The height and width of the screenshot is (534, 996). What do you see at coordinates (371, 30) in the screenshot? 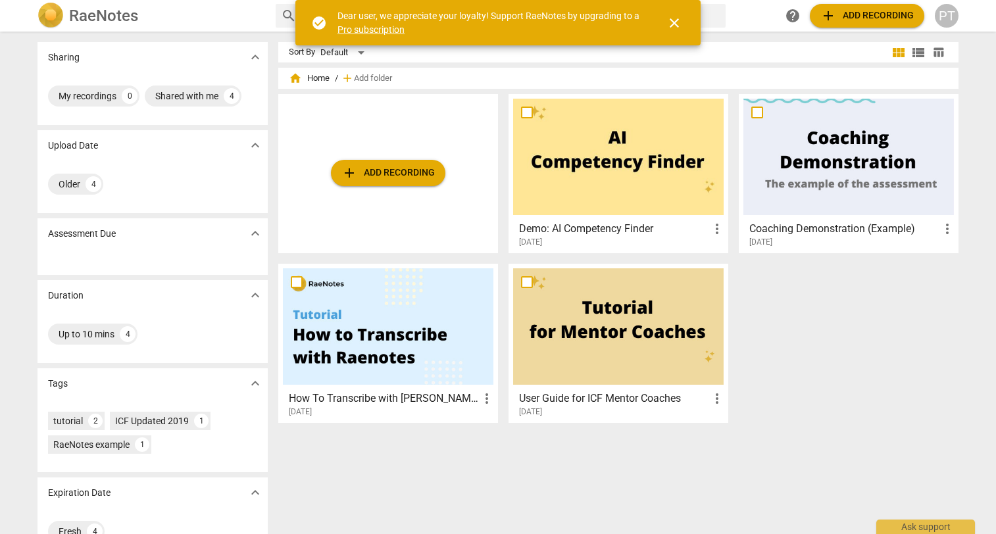
I see `a: Pro subscription` at bounding box center [371, 30].